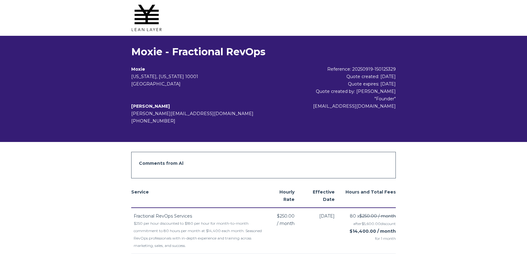 This screenshot has width=527, height=254. I want to click on span: / month, so click(286, 223).